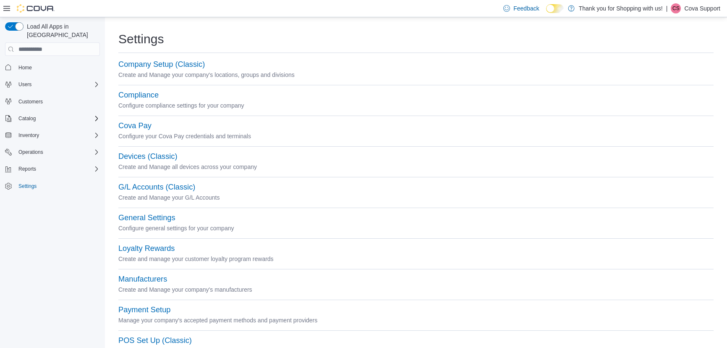 The image size is (727, 348). What do you see at coordinates (143, 279) in the screenshot?
I see `button: Manufacturers` at bounding box center [143, 279].